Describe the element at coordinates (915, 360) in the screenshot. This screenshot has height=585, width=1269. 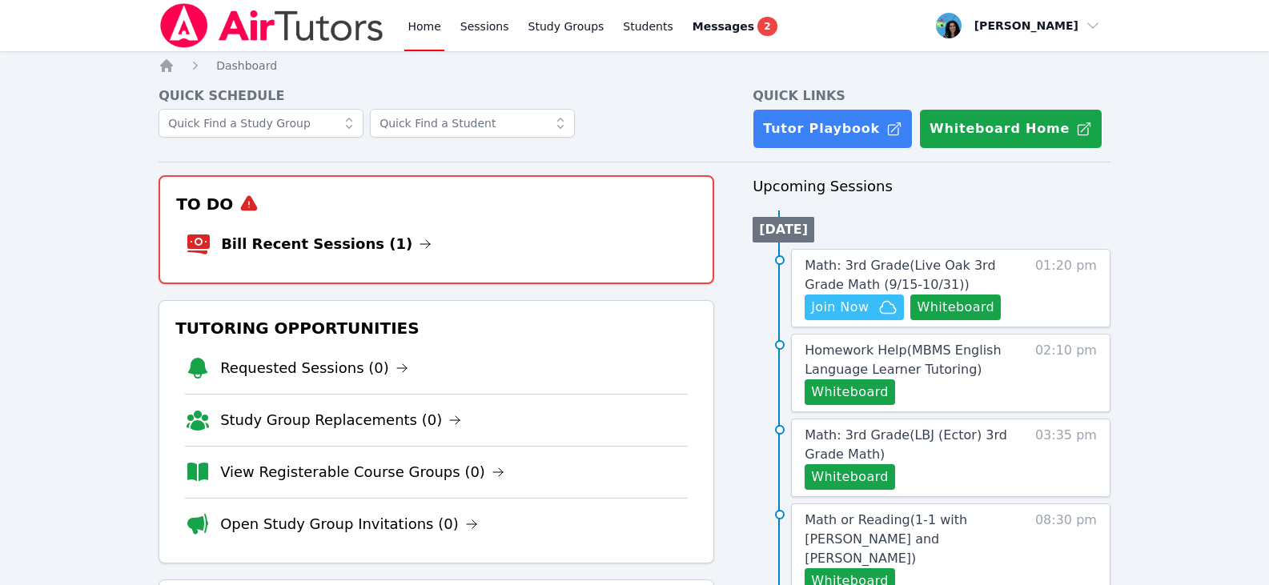
I see `a: Homework Help(MBMS English Language Learner Tutoring)` at that location.